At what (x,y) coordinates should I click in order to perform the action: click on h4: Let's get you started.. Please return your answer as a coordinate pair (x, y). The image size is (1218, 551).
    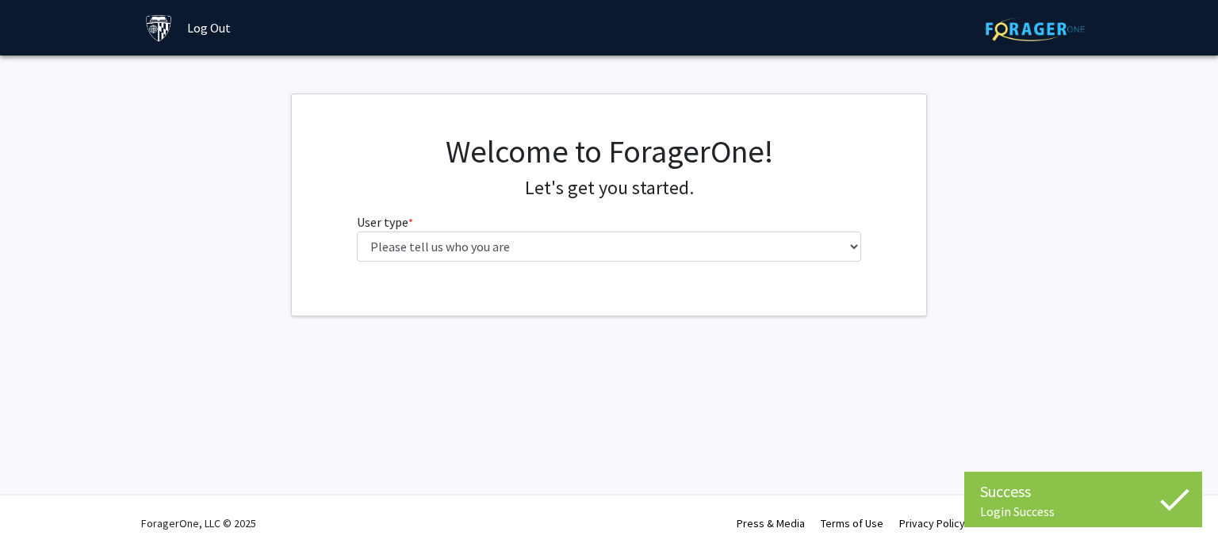
    Looking at the image, I should click on (609, 188).